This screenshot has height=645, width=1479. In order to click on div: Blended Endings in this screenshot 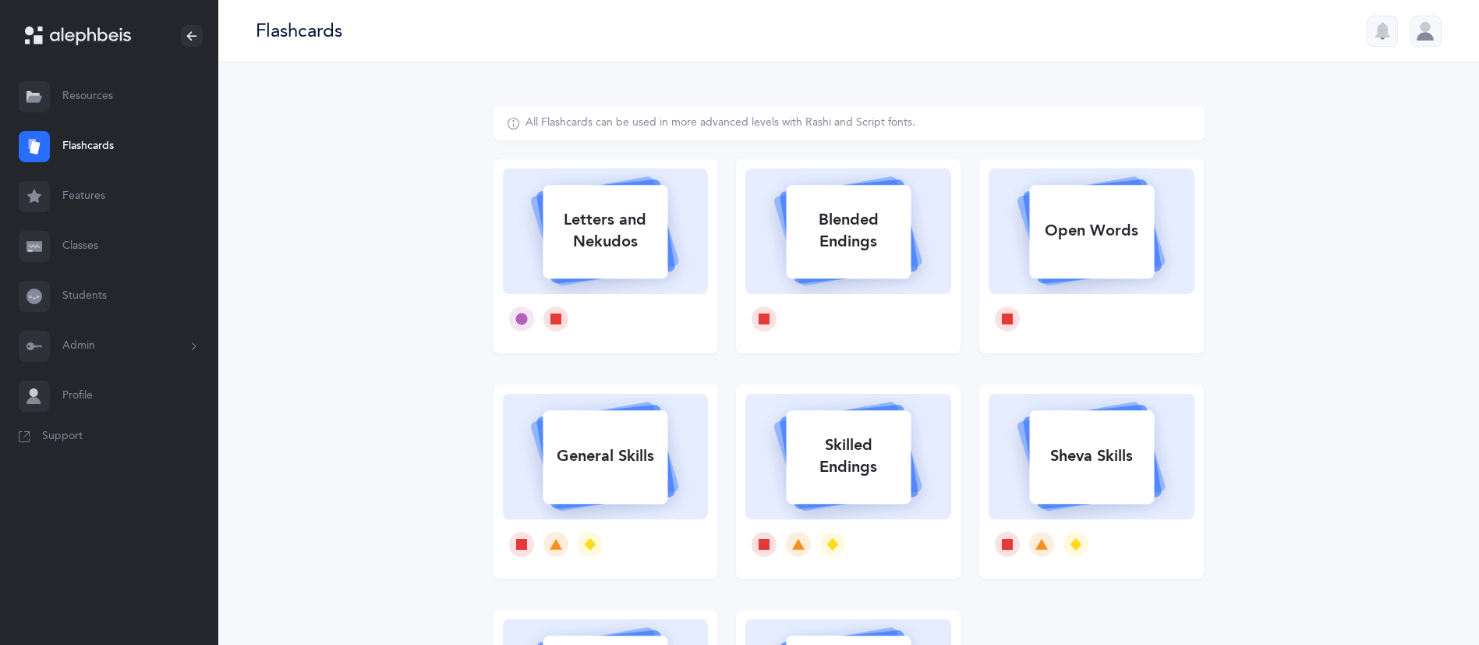, I will do `click(848, 231)`.